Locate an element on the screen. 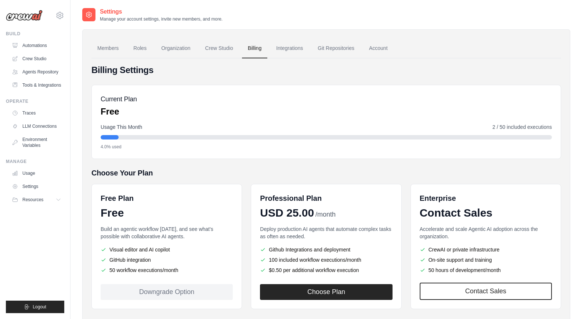 The height and width of the screenshot is (319, 582). div: Downgrade Option is located at coordinates (167, 292).